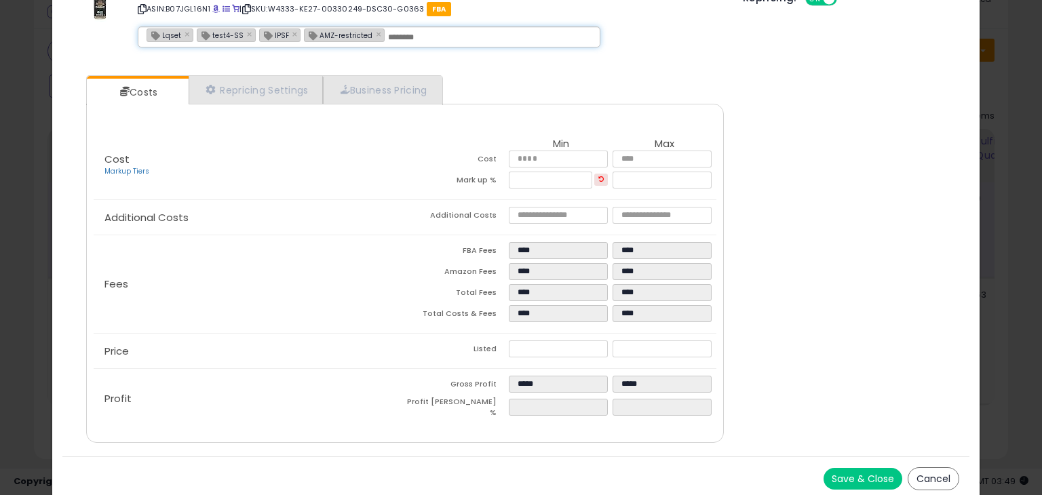 The width and height of the screenshot is (1042, 495). I want to click on button: Cancel, so click(934, 479).